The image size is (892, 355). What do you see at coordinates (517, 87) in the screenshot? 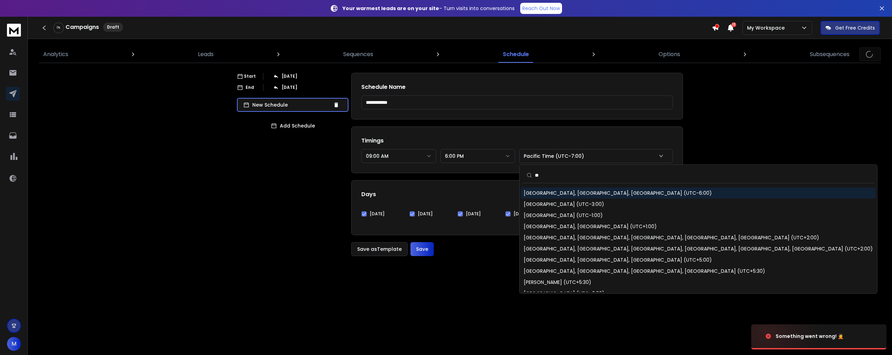
I see `h1: Schedule Name` at bounding box center [517, 87].